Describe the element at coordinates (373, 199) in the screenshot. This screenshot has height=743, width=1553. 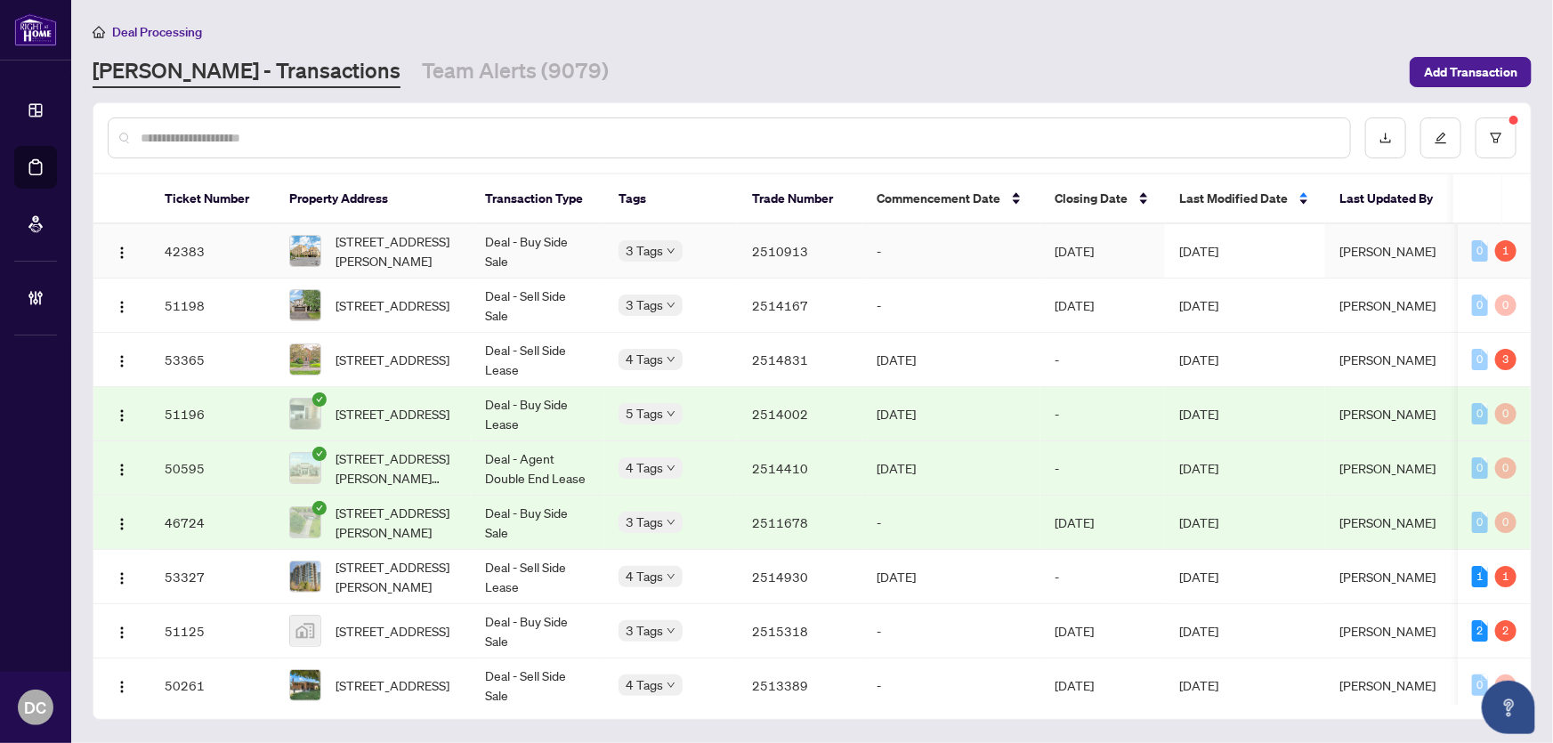
I see `th: Property Address` at that location.